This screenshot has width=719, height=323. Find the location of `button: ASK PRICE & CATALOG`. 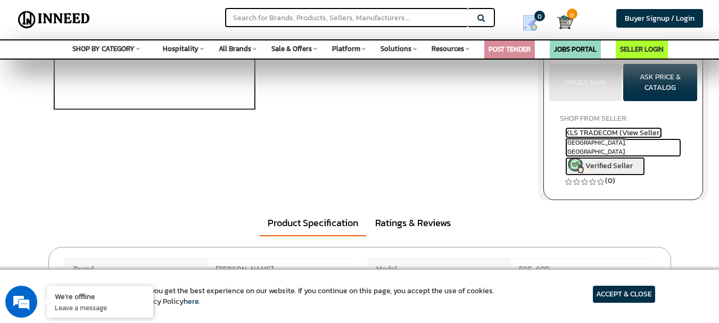

button: ASK PRICE & CATALOG is located at coordinates (660, 82).